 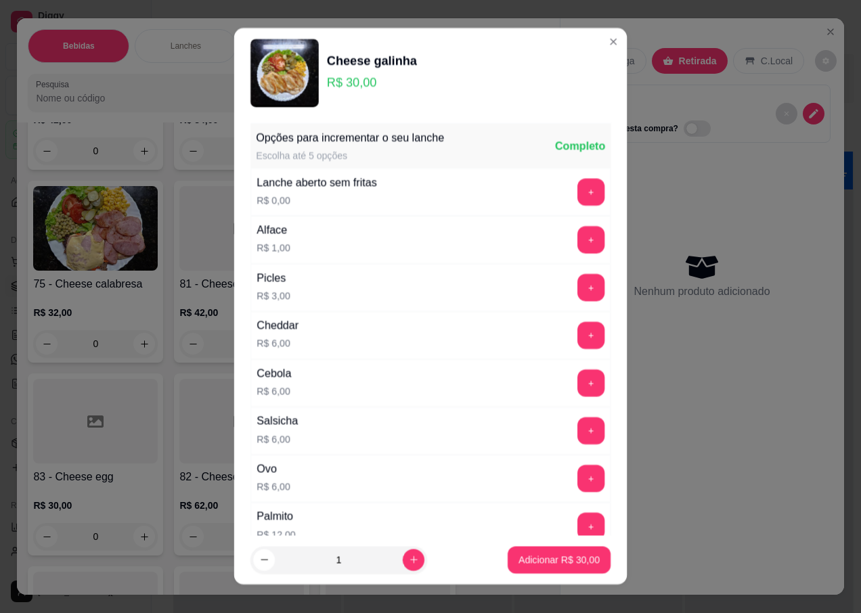 I want to click on div: Escolha até 5 opções, so click(x=350, y=156).